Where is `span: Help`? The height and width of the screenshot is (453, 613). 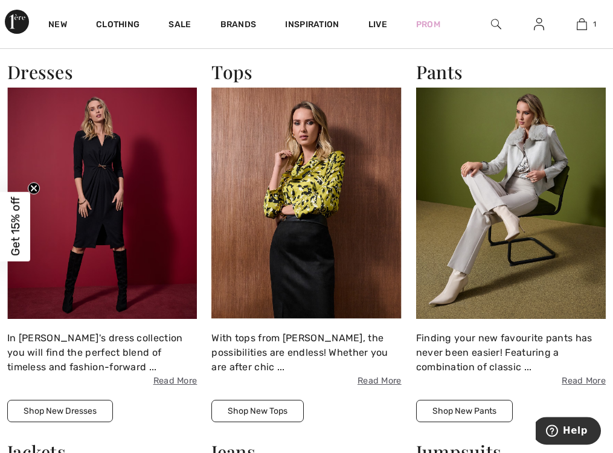 span: Help is located at coordinates (39, 14).